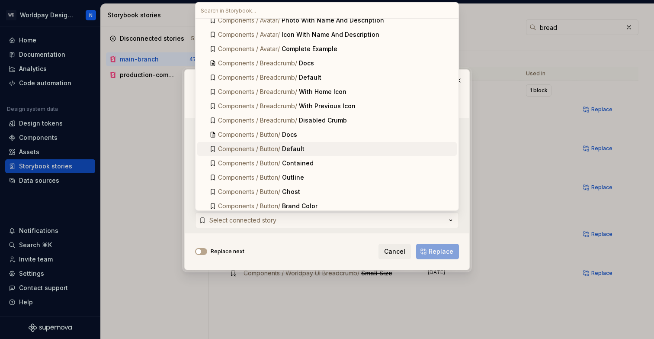 This screenshot has width=654, height=339. I want to click on div: Icon With Name And Description, so click(330, 35).